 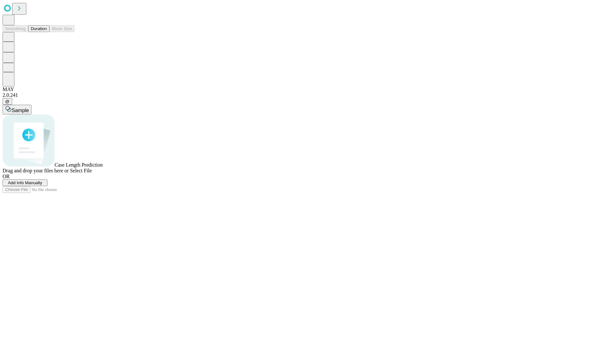 I want to click on span: OR, so click(x=6, y=176).